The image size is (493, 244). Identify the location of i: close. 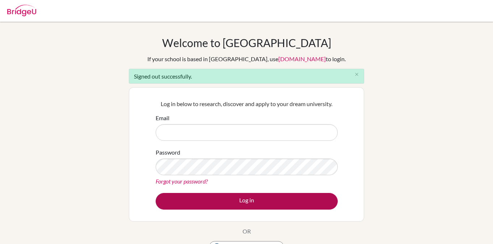
(356, 74).